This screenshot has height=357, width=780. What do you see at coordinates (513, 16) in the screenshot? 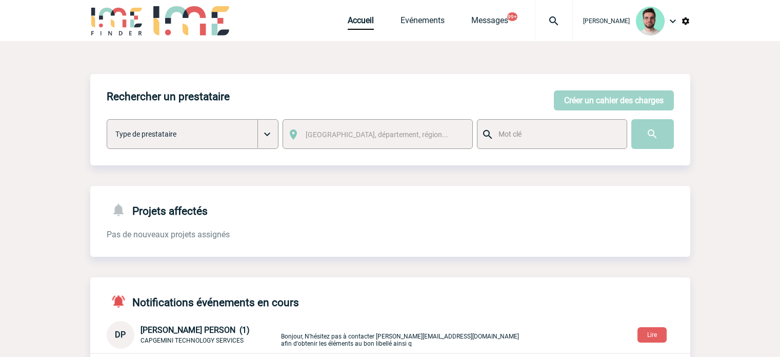
I see `button: 99+` at bounding box center [513, 16].